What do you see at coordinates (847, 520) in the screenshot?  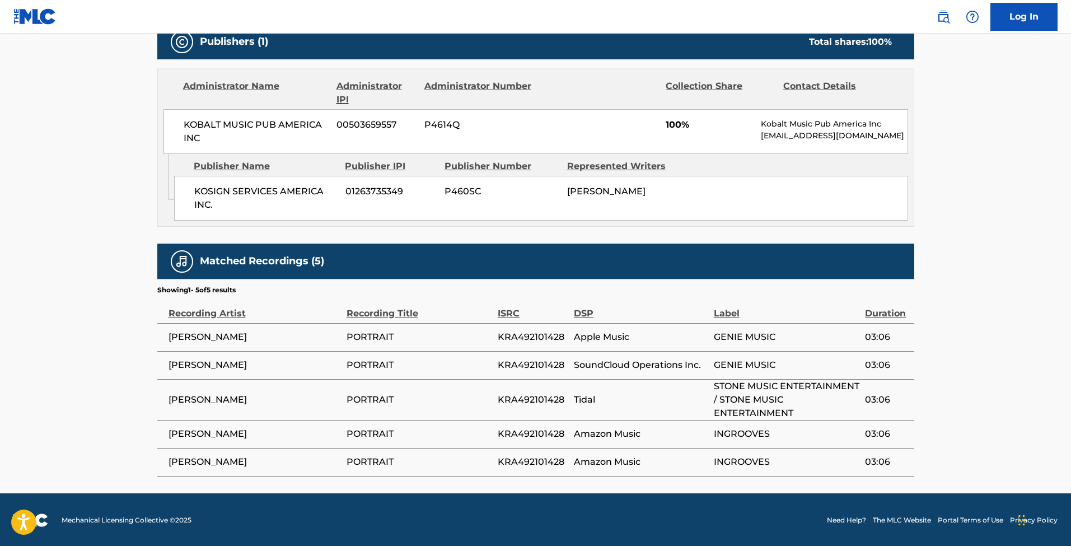 I see `a: Need Help?` at bounding box center [847, 520].